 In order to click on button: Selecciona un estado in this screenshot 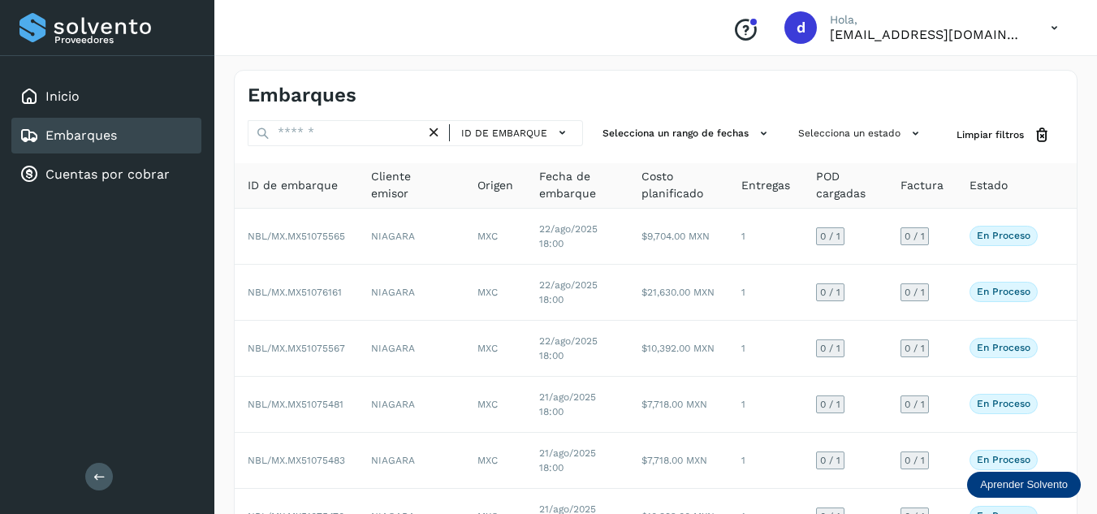, I will do `click(861, 133)`.